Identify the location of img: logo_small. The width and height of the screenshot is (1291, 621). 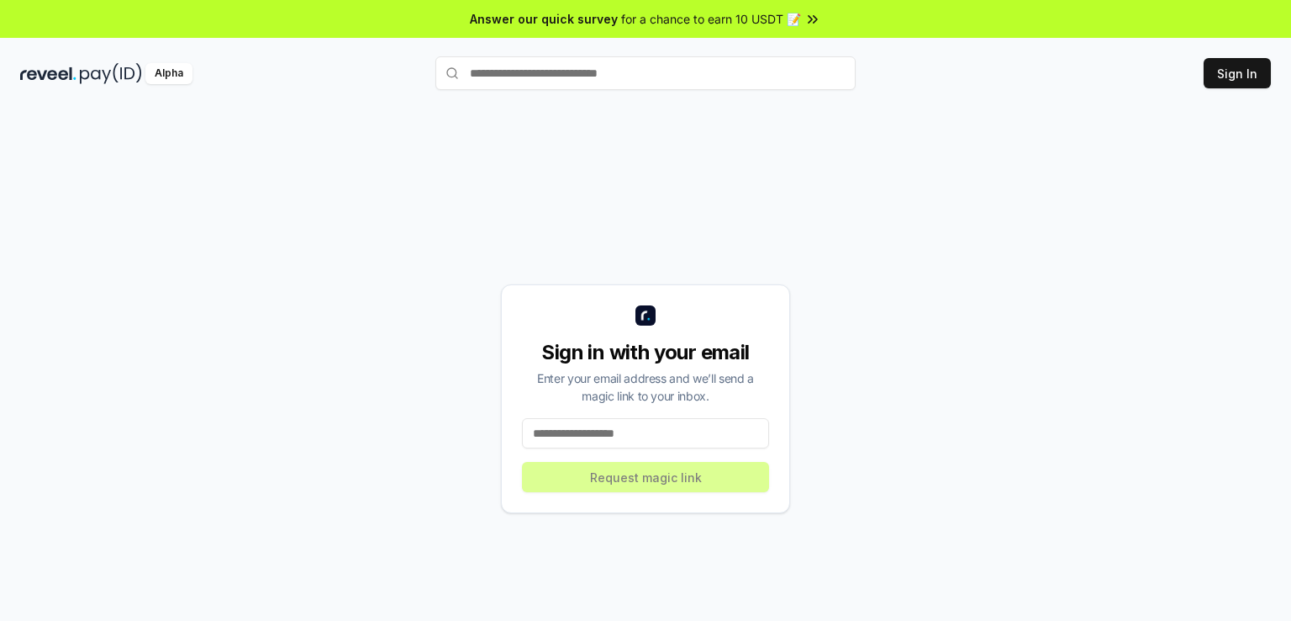
(646, 315).